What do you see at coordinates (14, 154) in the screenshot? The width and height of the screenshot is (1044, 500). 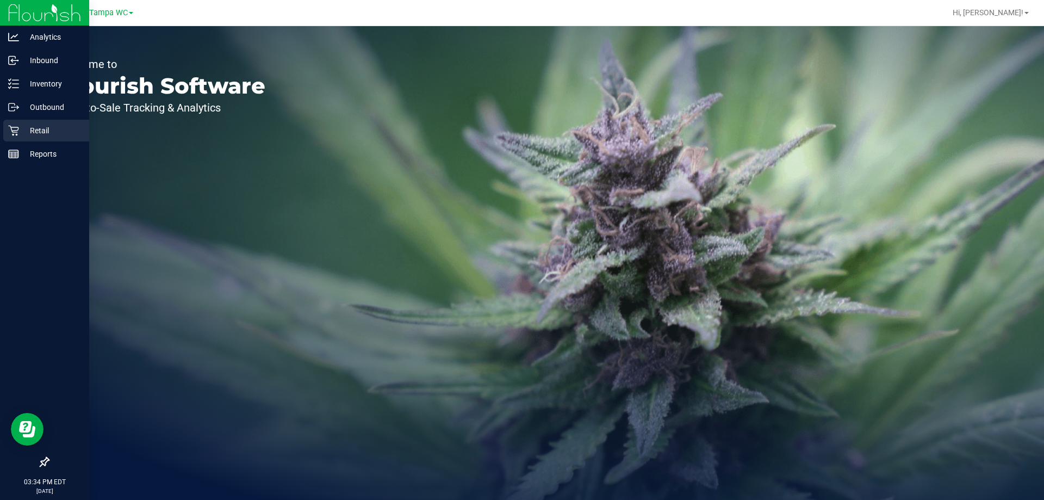 I see `inline-svg: Reports` at bounding box center [14, 154].